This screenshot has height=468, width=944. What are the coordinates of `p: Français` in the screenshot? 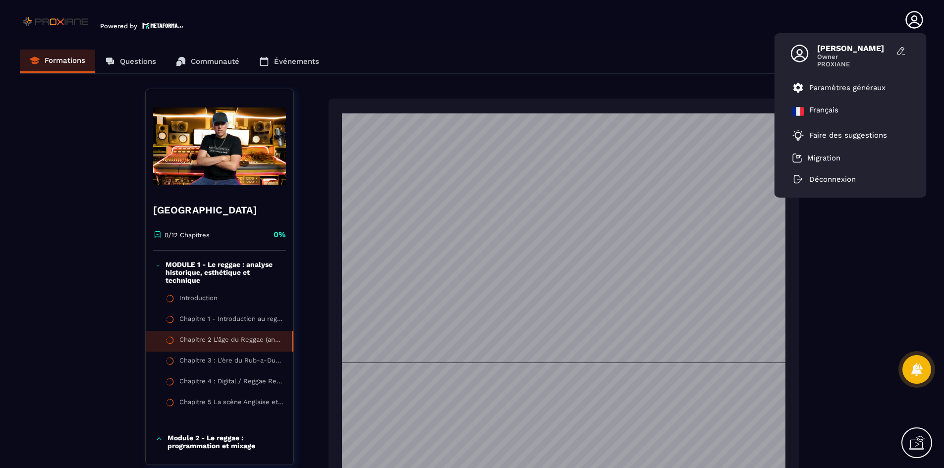 It's located at (824, 112).